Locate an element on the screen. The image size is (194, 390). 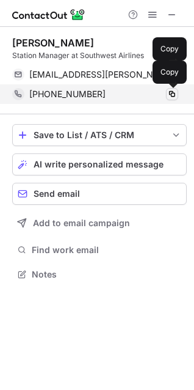
button: Notes is located at coordinates (100, 274).